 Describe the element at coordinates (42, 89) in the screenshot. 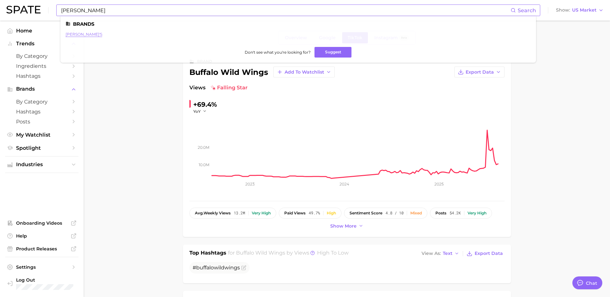

I see `button: Brands` at that location.